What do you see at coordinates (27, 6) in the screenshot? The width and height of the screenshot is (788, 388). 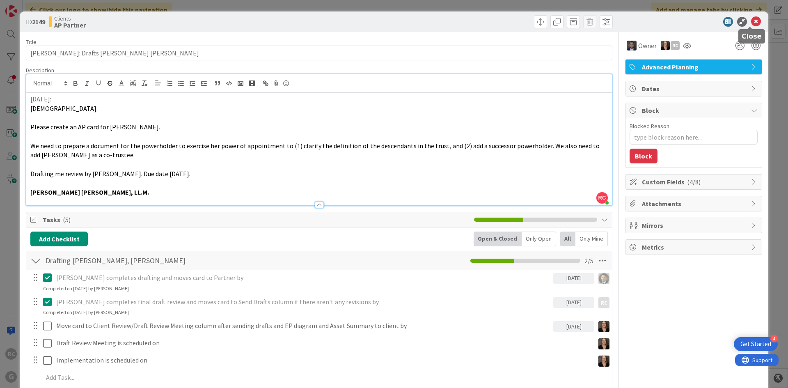 I see `span: Support` at bounding box center [27, 6].